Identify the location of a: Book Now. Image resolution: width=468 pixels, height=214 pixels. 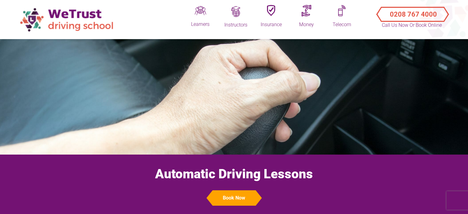
(234, 198).